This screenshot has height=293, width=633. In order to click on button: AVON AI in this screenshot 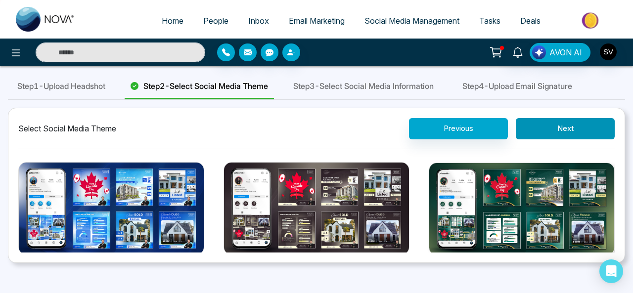, I will do `click(560, 52)`.